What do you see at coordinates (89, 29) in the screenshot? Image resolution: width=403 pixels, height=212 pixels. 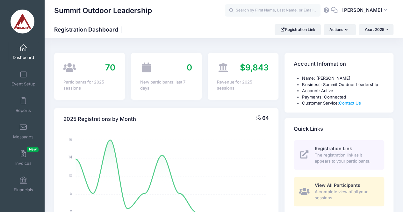 I see `h1: Registration Dashboard` at bounding box center [89, 29].